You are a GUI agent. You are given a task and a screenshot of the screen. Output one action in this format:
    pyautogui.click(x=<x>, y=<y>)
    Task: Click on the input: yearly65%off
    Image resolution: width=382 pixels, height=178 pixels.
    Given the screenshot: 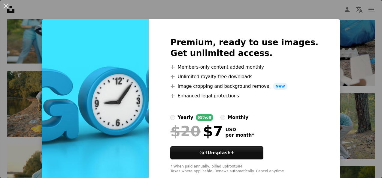 What is the action you would take?
    pyautogui.click(x=173, y=118)
    